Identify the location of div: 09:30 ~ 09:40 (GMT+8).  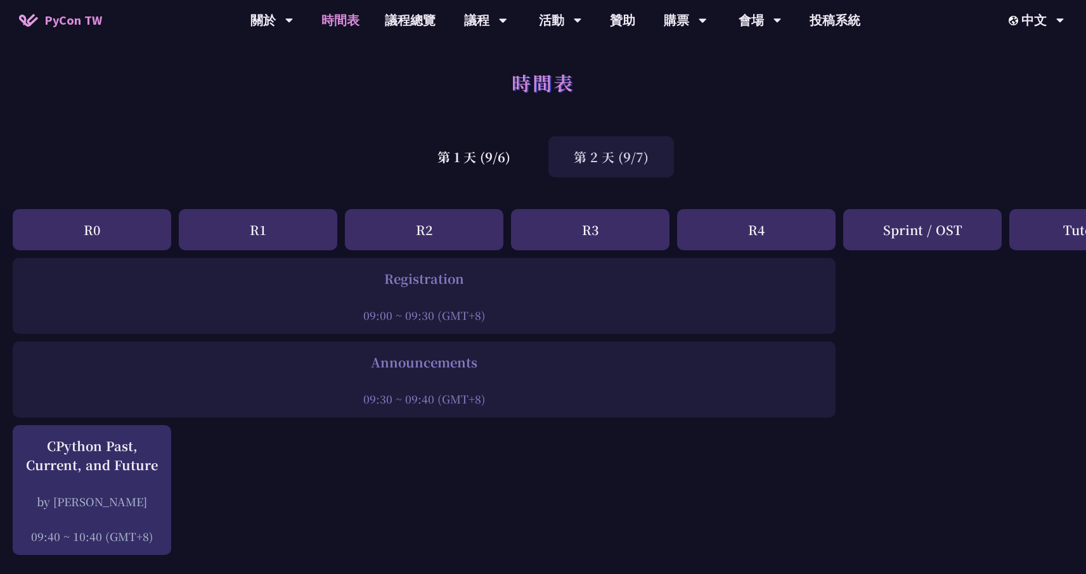
(424, 399).